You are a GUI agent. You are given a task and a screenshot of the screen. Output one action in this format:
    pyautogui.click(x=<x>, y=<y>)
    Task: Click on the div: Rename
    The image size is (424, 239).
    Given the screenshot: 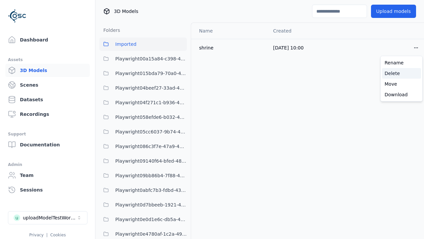 What is the action you would take?
    pyautogui.click(x=402, y=63)
    